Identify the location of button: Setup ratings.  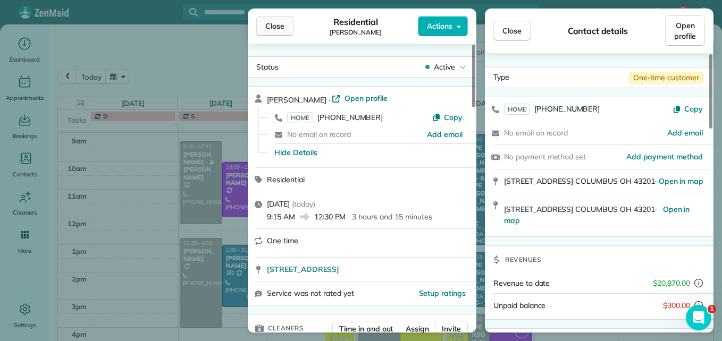
(442, 293).